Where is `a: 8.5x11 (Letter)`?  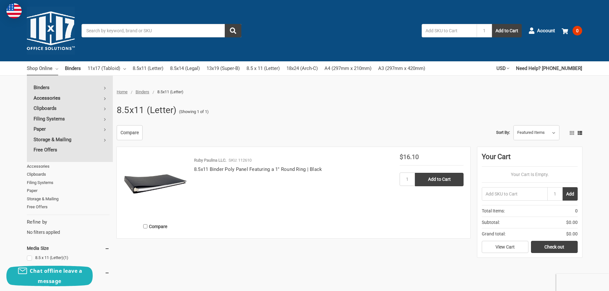
a: 8.5x11 (Letter) is located at coordinates (148, 68).